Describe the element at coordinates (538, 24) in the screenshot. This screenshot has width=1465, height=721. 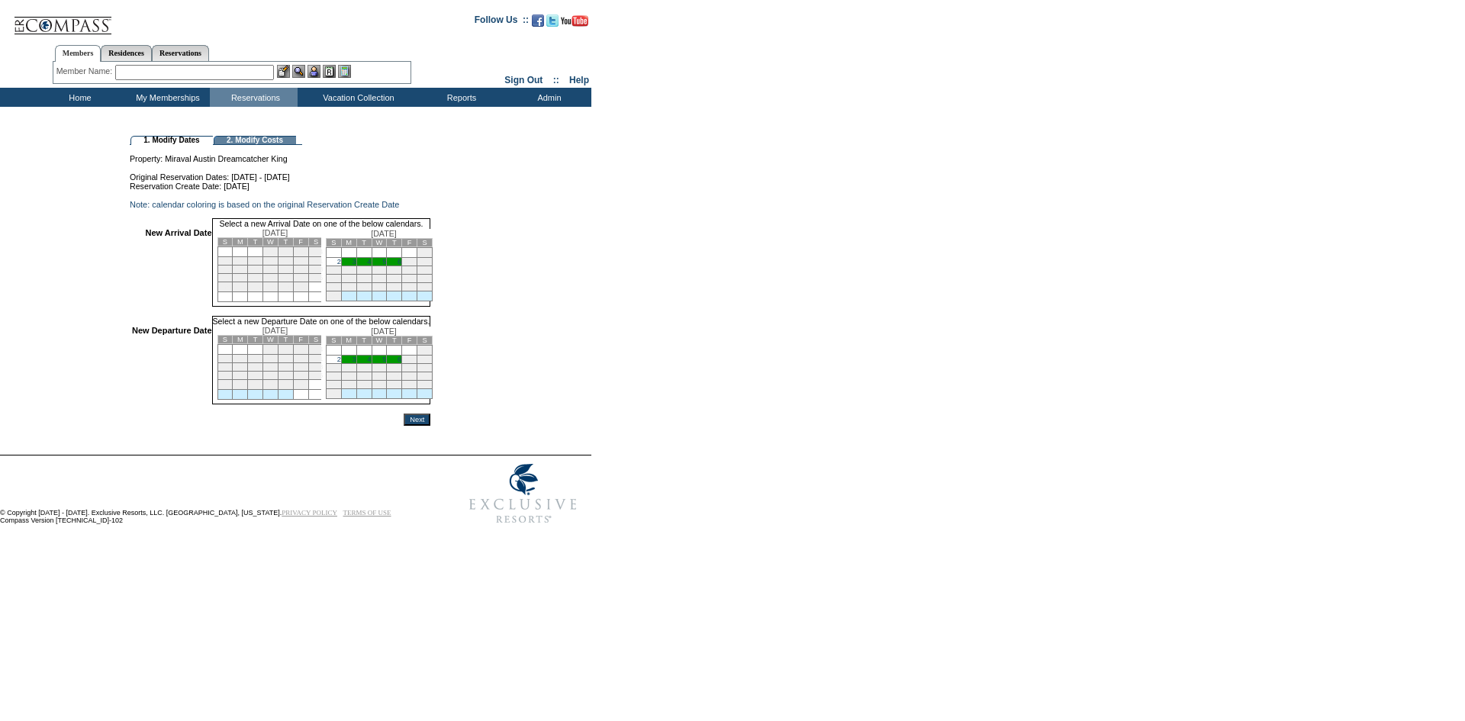
I see `a: Become our fan on Facebook` at that location.